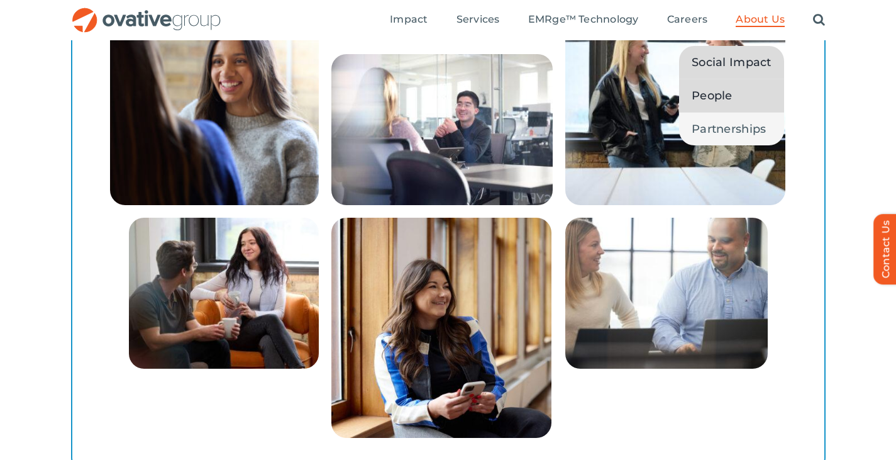 This screenshot has width=896, height=460. Describe the element at coordinates (688, 20) in the screenshot. I see `span: Careers` at that location.